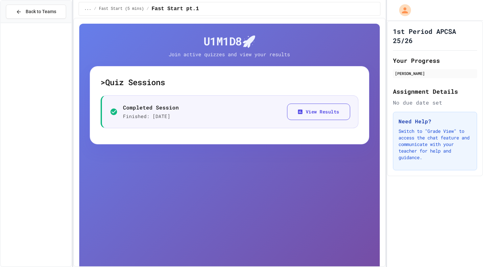 The image size is (483, 267). I want to click on h2: Assignment Details, so click(435, 91).